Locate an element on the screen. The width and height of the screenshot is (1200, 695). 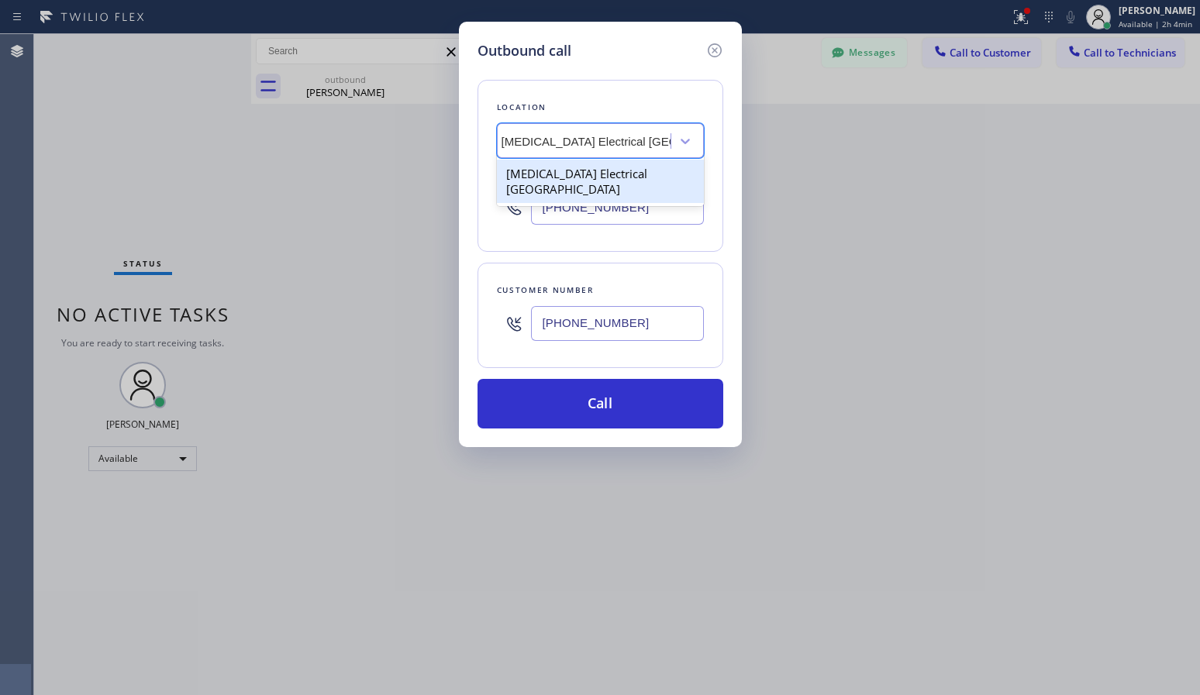
button: Call is located at coordinates (600, 404).